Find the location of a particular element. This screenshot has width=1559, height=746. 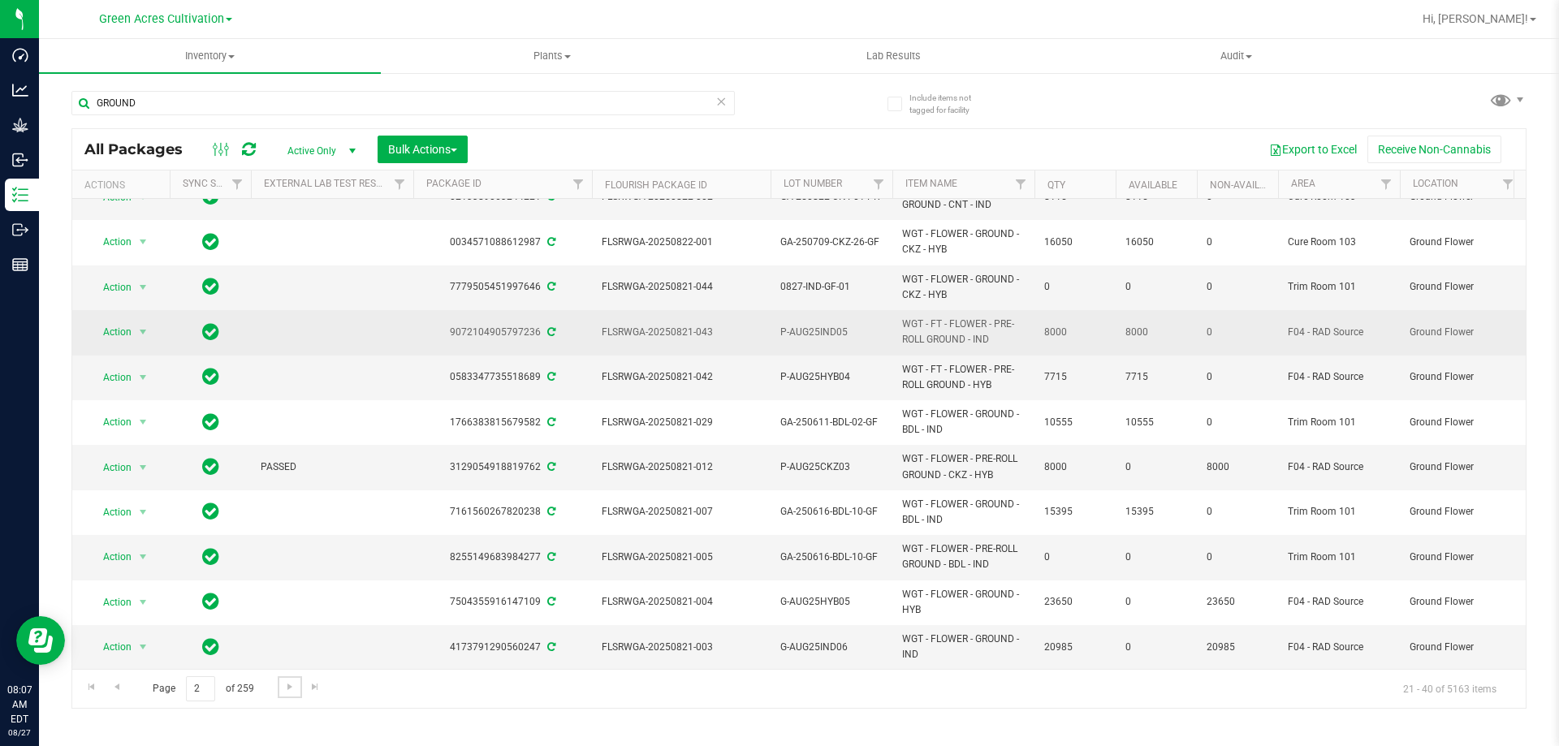

span: Plants is located at coordinates (551, 56).